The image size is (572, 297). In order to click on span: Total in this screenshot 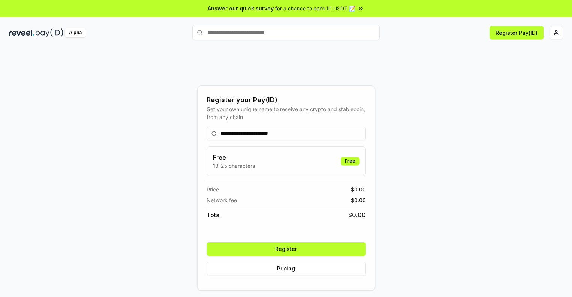, I will do `click(214, 215)`.